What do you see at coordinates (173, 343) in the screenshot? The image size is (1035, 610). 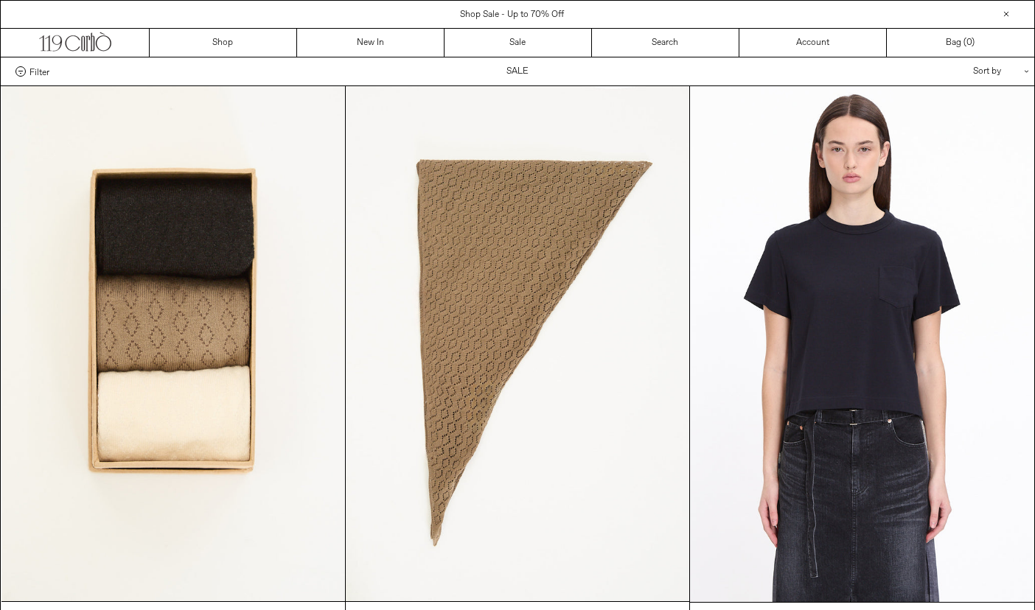 I see `img: Lauren Manoogian Pointelle Socks` at bounding box center [173, 343].